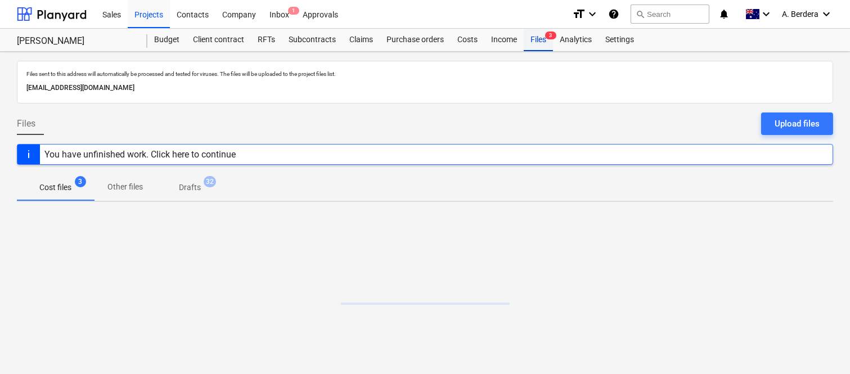 The height and width of the screenshot is (374, 850). What do you see at coordinates (361, 40) in the screenshot?
I see `a: Claims` at bounding box center [361, 40].